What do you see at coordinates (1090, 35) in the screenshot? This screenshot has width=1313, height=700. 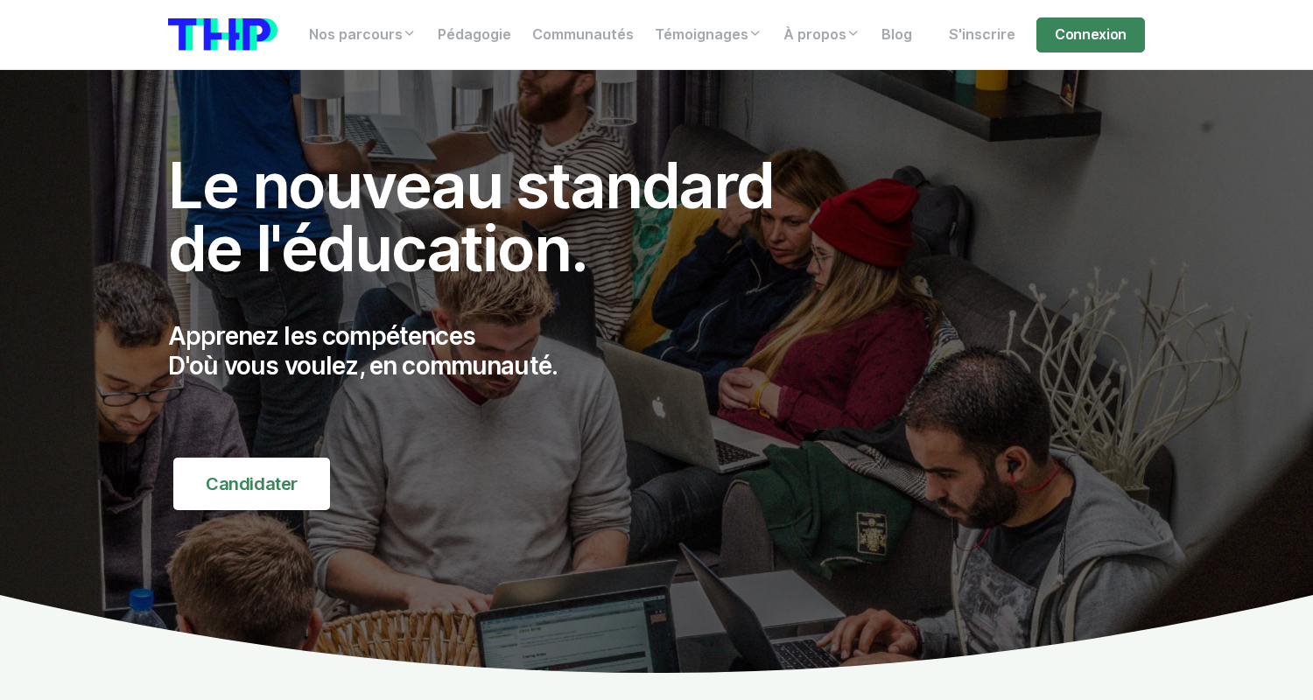 I see `a: Connexion` at bounding box center [1090, 35].